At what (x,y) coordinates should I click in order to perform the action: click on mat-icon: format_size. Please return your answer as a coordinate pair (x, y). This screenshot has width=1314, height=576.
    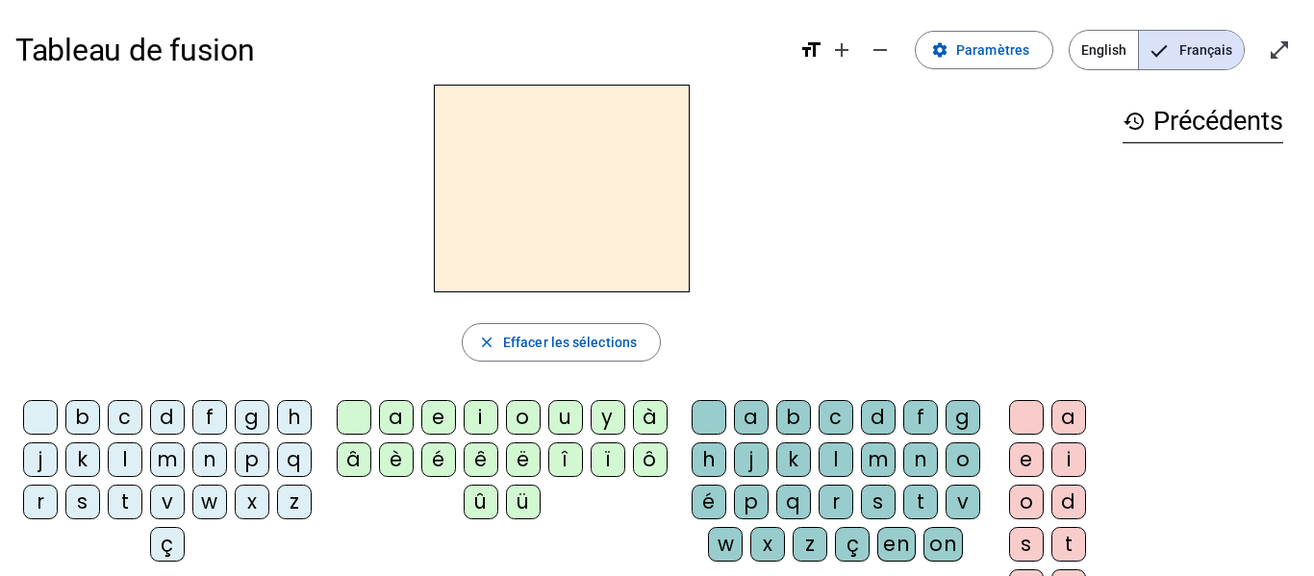
    Looking at the image, I should click on (811, 50).